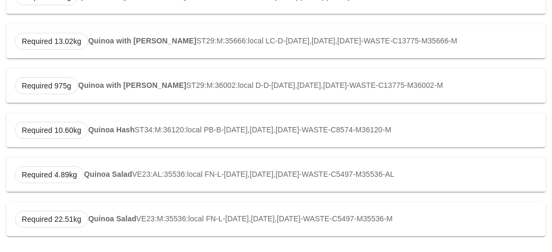 The width and height of the screenshot is (552, 252). I want to click on span: Required 13.02kg, so click(51, 41).